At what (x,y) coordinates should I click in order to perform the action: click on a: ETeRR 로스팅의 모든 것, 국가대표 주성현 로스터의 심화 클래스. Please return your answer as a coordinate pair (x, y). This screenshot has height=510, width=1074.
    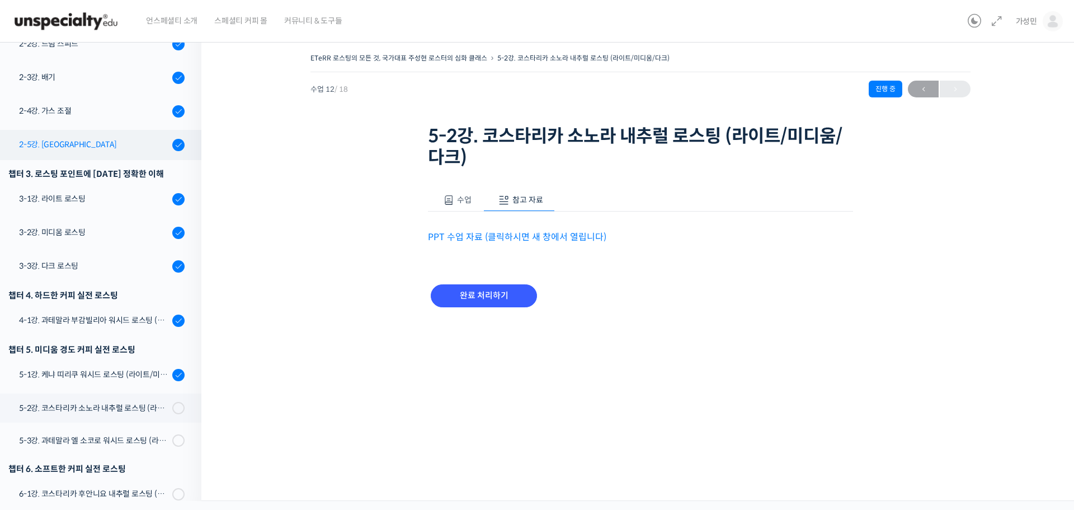
    Looking at the image, I should click on (399, 58).